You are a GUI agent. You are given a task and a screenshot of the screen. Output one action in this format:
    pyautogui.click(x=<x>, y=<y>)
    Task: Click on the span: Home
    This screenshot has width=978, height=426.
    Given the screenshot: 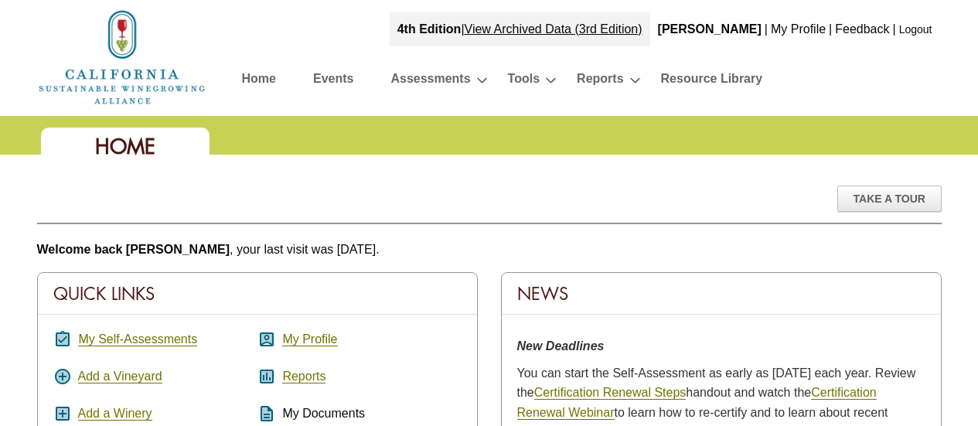 What is the action you would take?
    pyautogui.click(x=125, y=146)
    